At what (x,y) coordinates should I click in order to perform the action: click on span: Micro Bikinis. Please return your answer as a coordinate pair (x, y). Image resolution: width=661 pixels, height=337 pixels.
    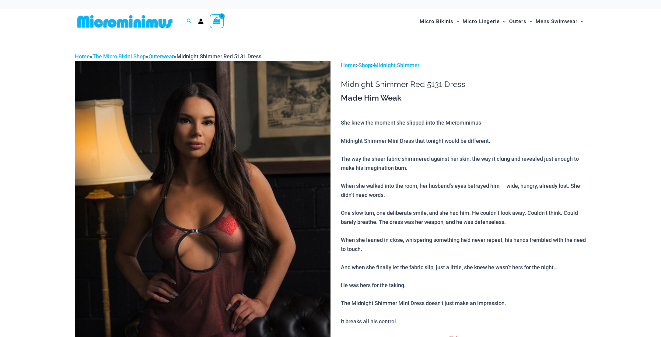
    Looking at the image, I should click on (436, 21).